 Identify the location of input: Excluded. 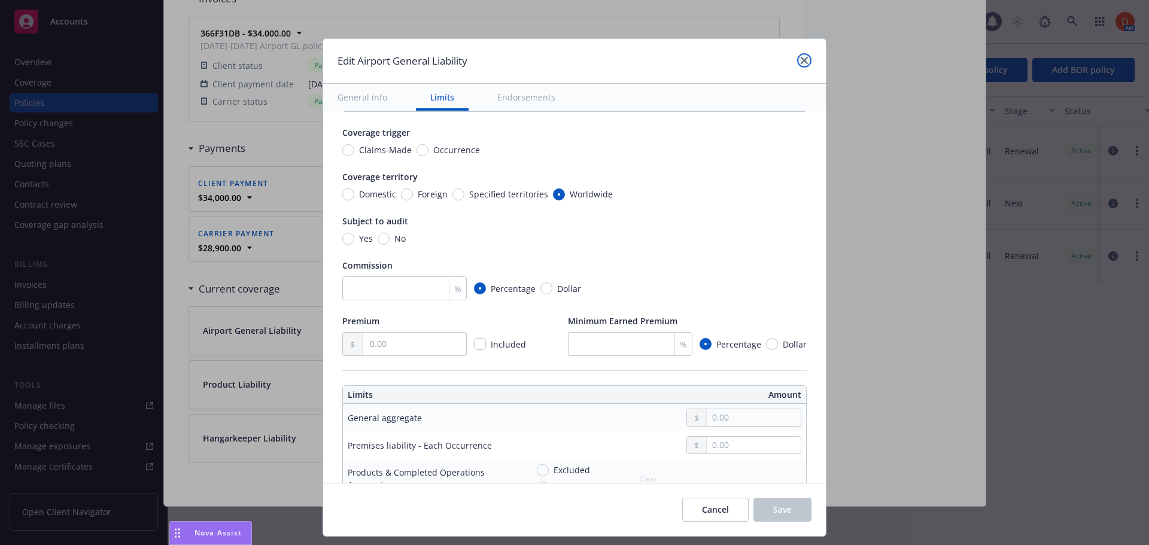
(543, 470).